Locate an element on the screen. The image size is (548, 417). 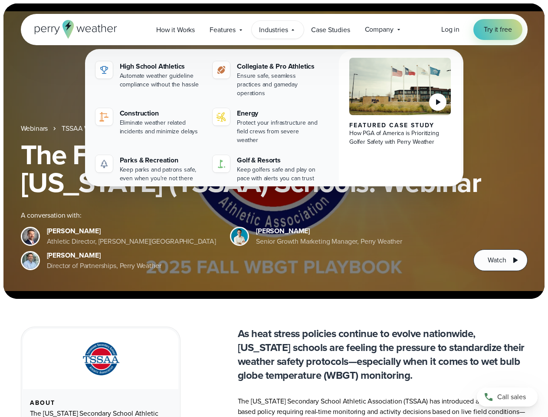
a: High School Athletics Automate weather guideline compliance without the hassle is located at coordinates (149, 75).